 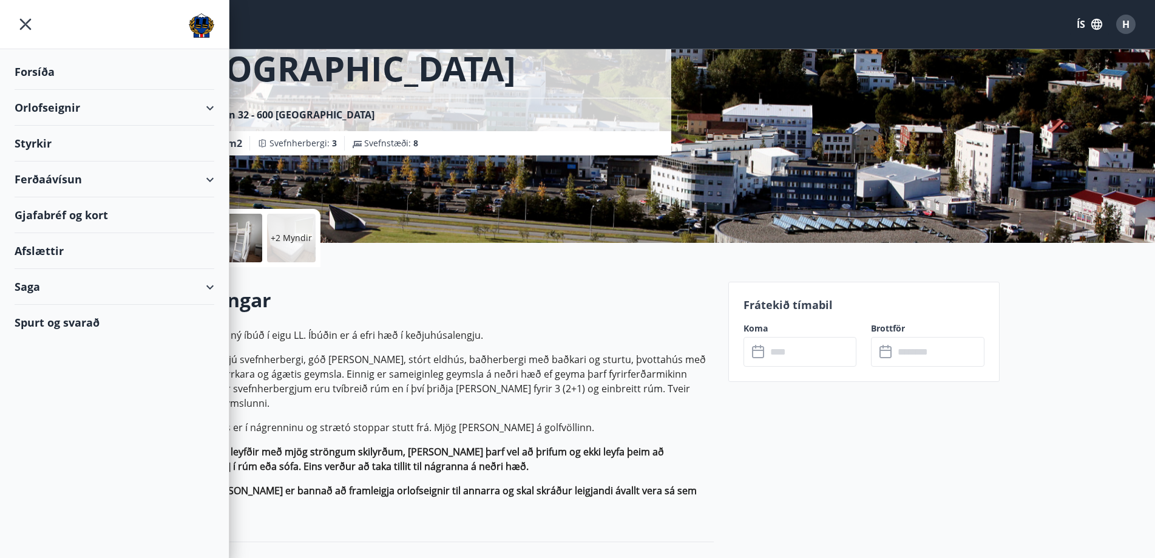 What do you see at coordinates (1125, 24) in the screenshot?
I see `button: H` at bounding box center [1125, 24].